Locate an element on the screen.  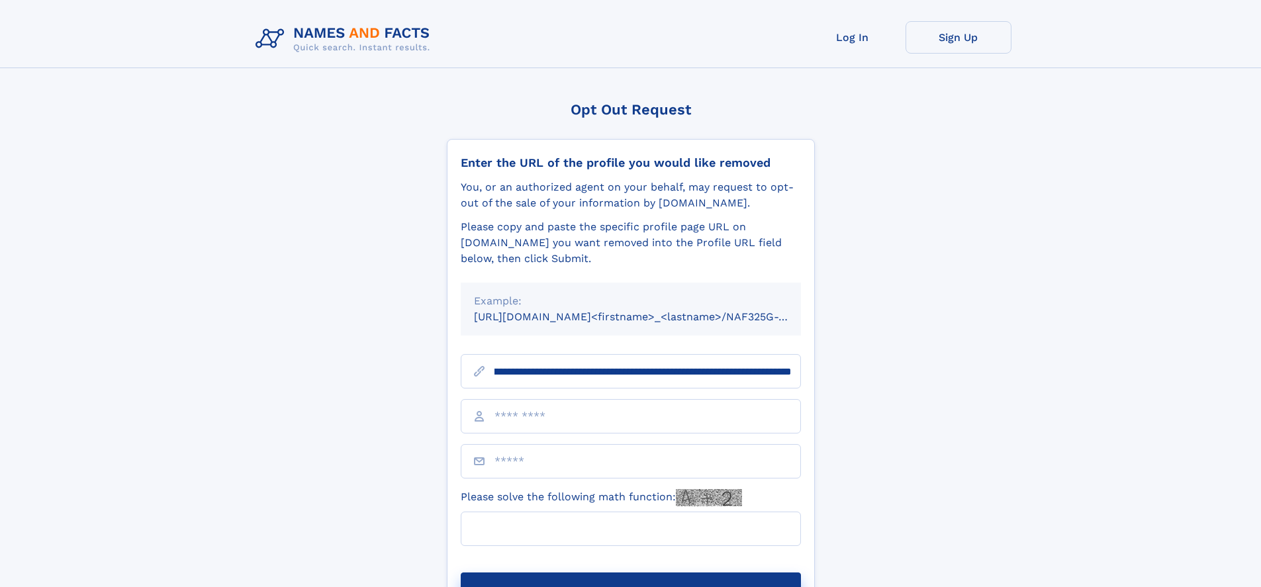
a: Log In is located at coordinates (853, 37).